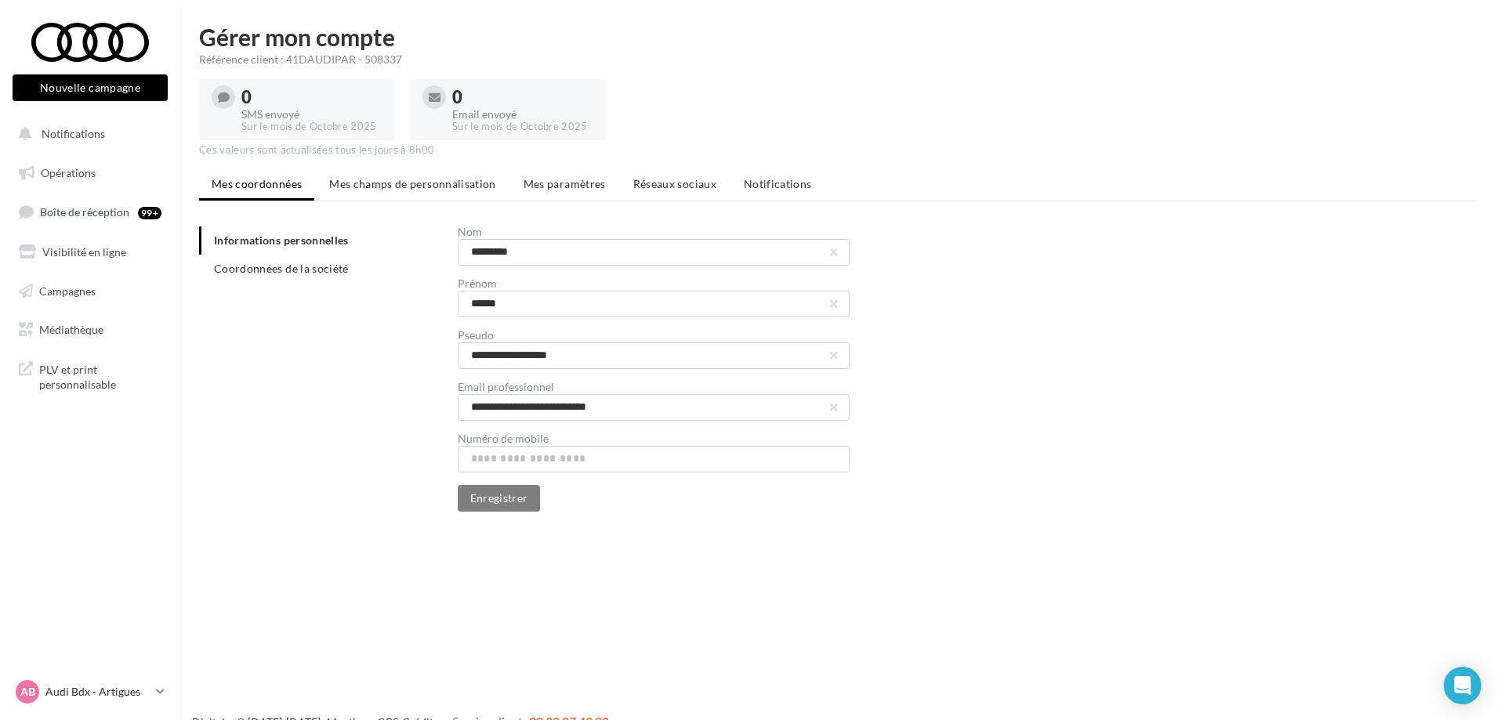 The width and height of the screenshot is (1497, 720). Describe the element at coordinates (654, 284) in the screenshot. I see `div: Prénom` at that location.